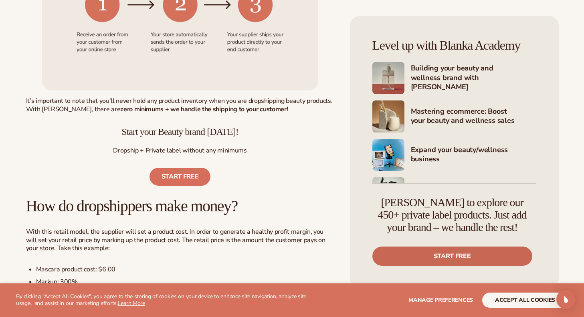  Describe the element at coordinates (131, 303) in the screenshot. I see `a: Learn More` at that location.